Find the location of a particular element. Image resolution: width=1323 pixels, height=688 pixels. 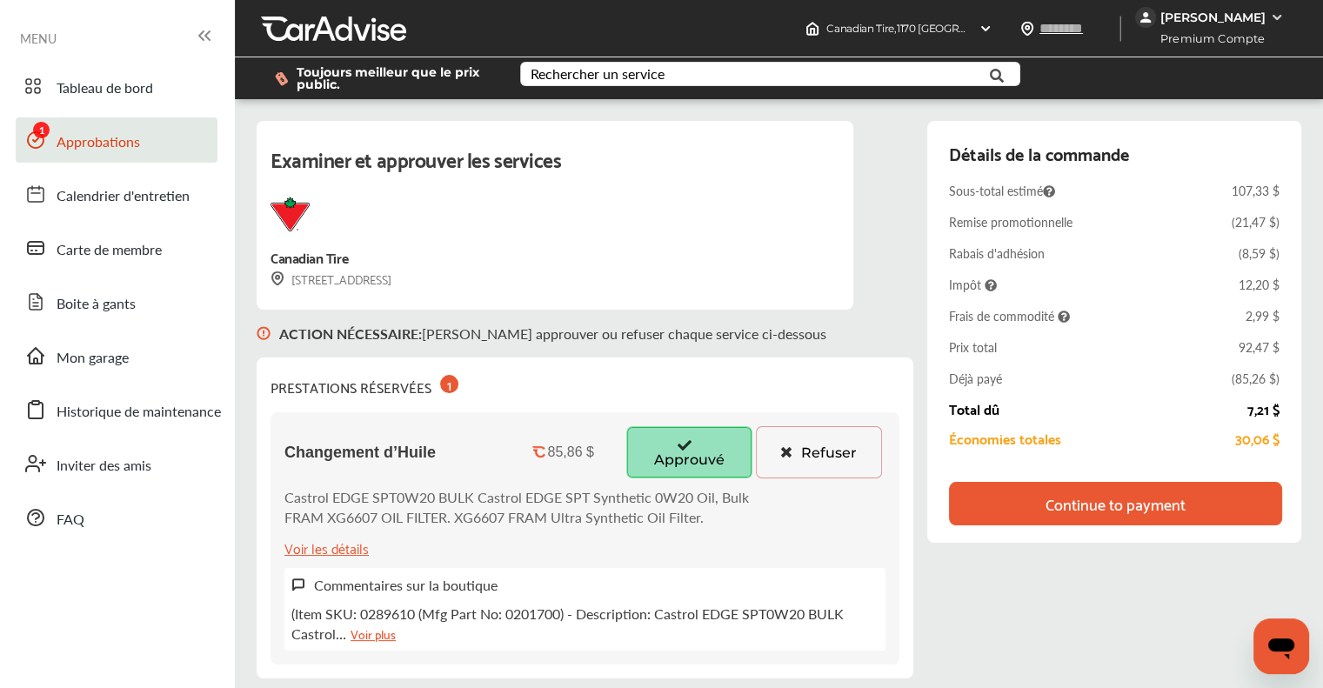

div: Continue to payment is located at coordinates (1115, 504).